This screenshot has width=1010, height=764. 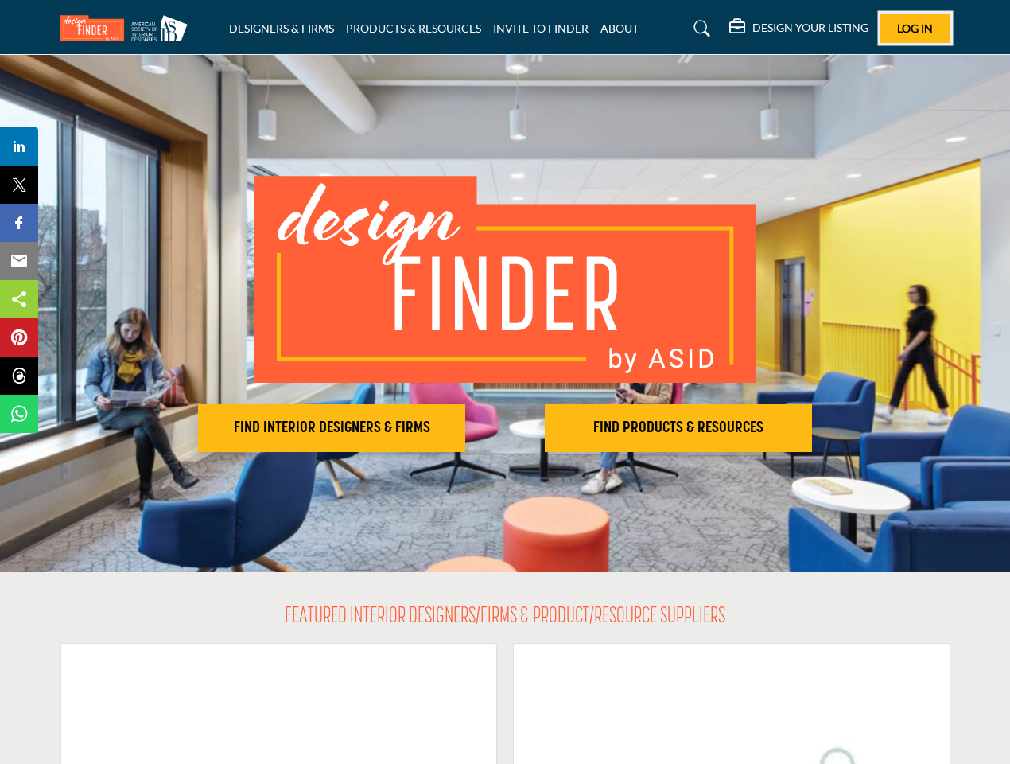 I want to click on button: FIND PRODUCTS & RESOURCES, so click(x=679, y=428).